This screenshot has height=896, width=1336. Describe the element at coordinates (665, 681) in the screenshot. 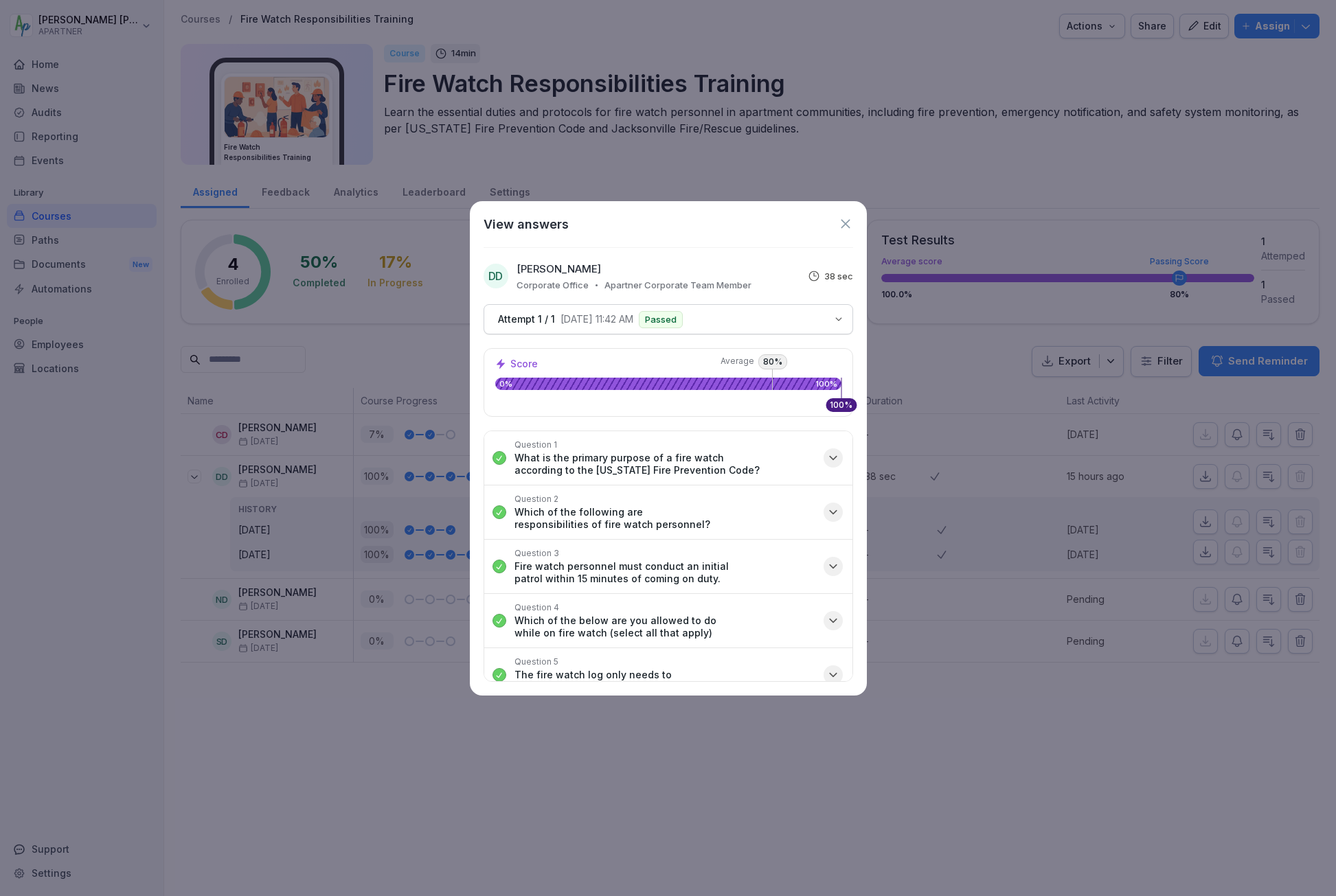

I see `p: The fire watch log only needs to be completed if there is a fire.` at that location.